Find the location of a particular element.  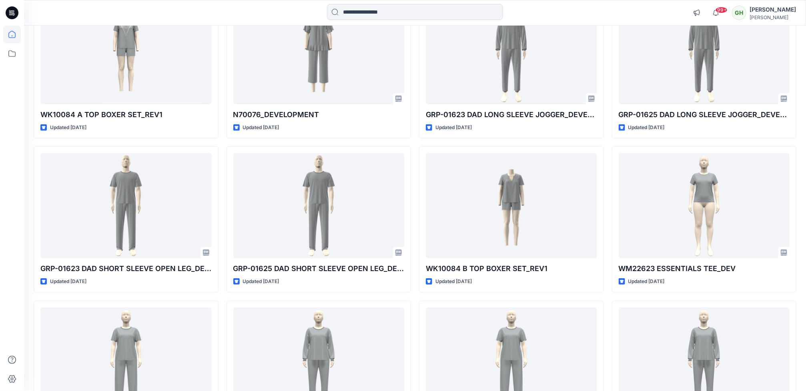

a: WM22623 ESSENTIALS TEE_DEV is located at coordinates (704, 206).